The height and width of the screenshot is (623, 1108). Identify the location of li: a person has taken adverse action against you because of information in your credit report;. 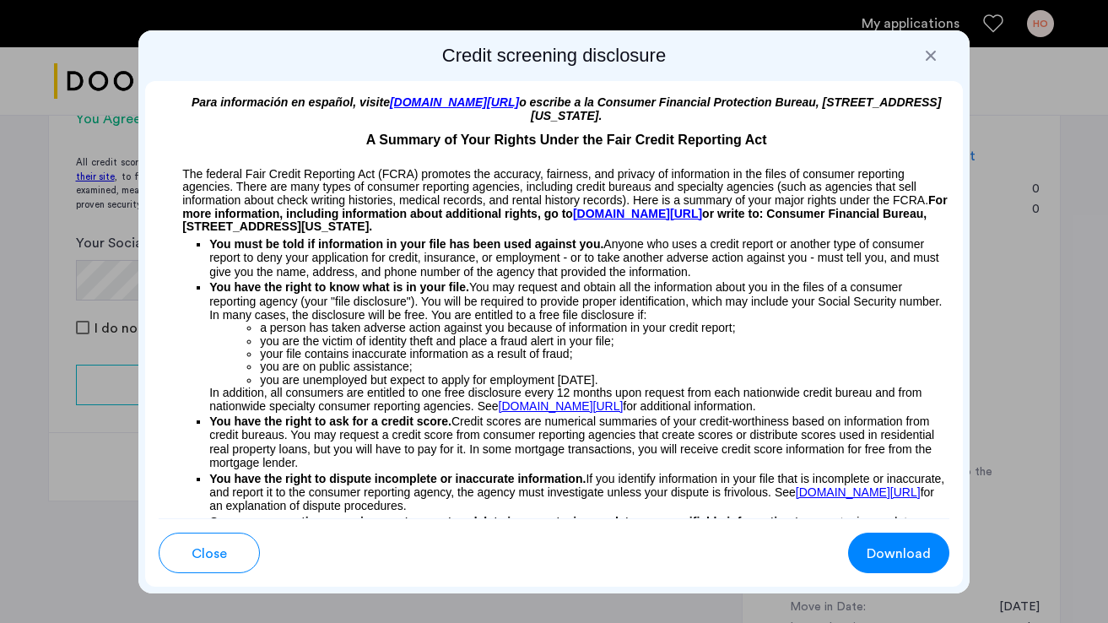
(604, 327).